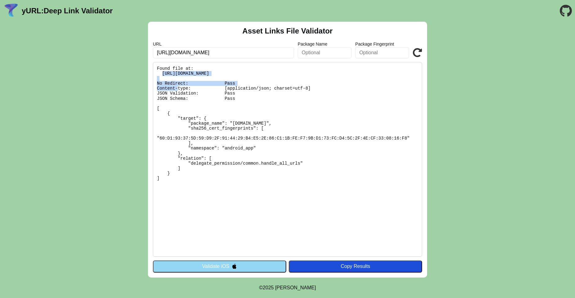 This screenshot has width=575, height=298. I want to click on button: Copy Results, so click(355, 266).